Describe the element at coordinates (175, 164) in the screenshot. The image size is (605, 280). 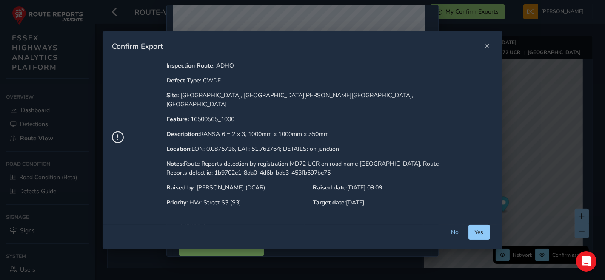
I see `strong: Notes:` at that location.